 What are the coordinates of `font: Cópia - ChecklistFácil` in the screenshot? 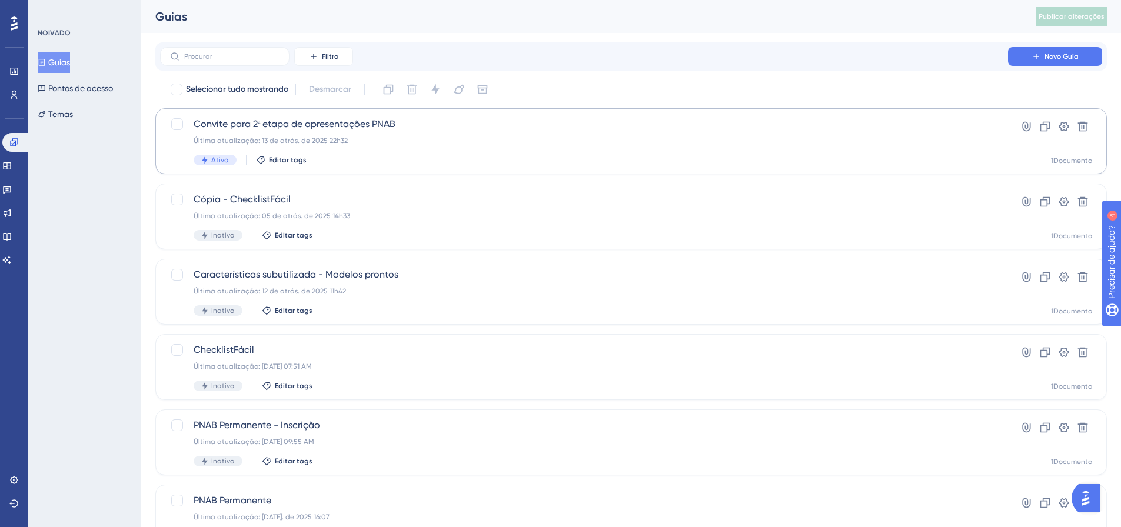 It's located at (242, 199).